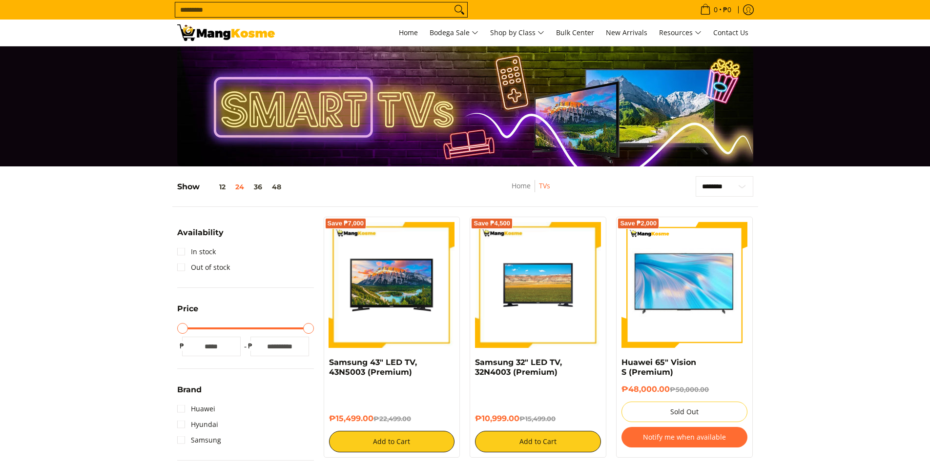 The width and height of the screenshot is (930, 465). Describe the element at coordinates (454, 33) in the screenshot. I see `span: Bodega Sale` at that location.